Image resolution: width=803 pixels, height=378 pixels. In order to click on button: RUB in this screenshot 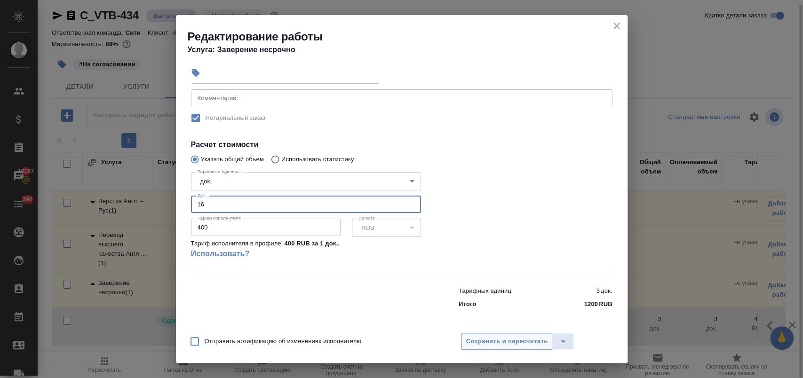, I will do `click(367, 228)`.